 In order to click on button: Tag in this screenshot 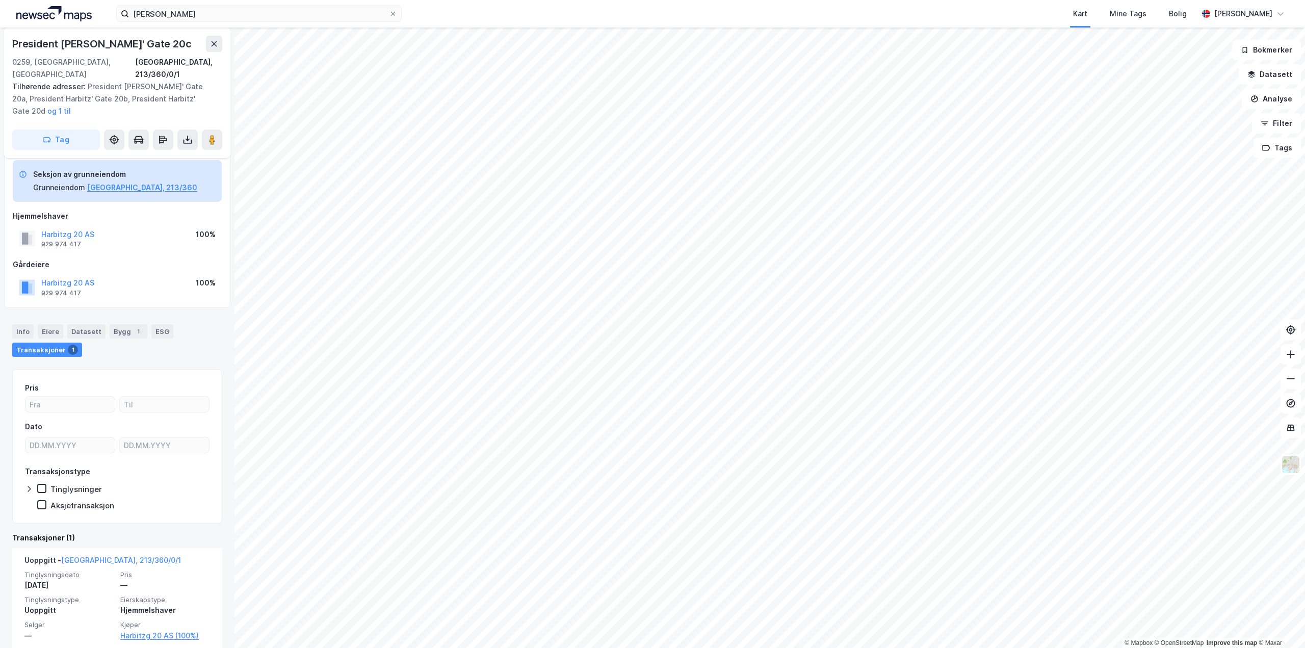, I will do `click(56, 140)`.